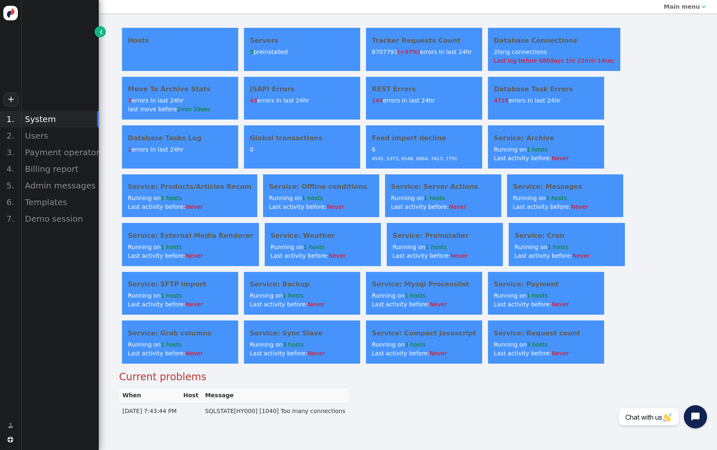 Image resolution: width=717 pixels, height=450 pixels. What do you see at coordinates (60, 136) in the screenshot?
I see `div: Users` at bounding box center [60, 136].